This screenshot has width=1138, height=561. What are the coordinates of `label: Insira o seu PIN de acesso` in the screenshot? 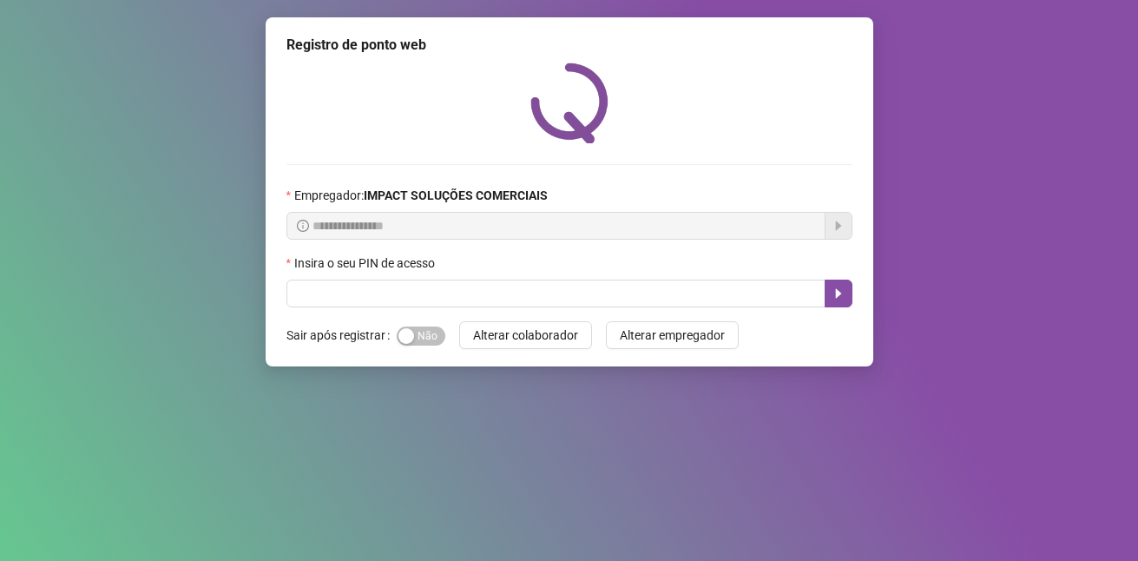 It's located at (366, 263).